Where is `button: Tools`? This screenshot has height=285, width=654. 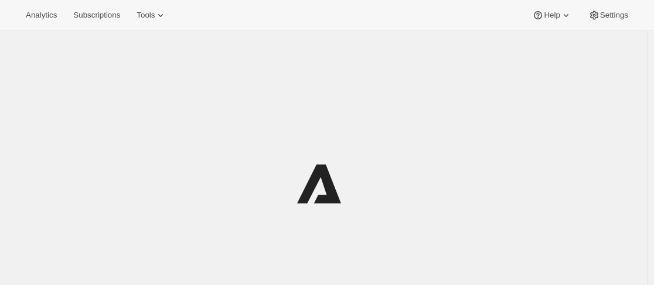
button: Tools is located at coordinates (151, 15).